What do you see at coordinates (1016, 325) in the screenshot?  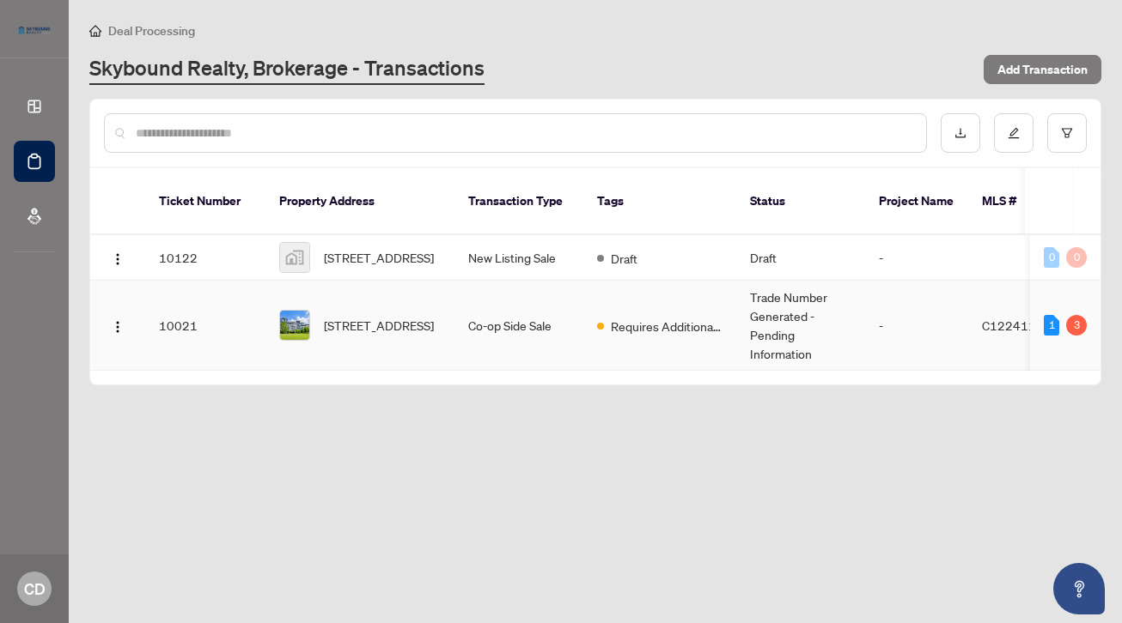 I see `span: C12241173` at bounding box center [1016, 325].